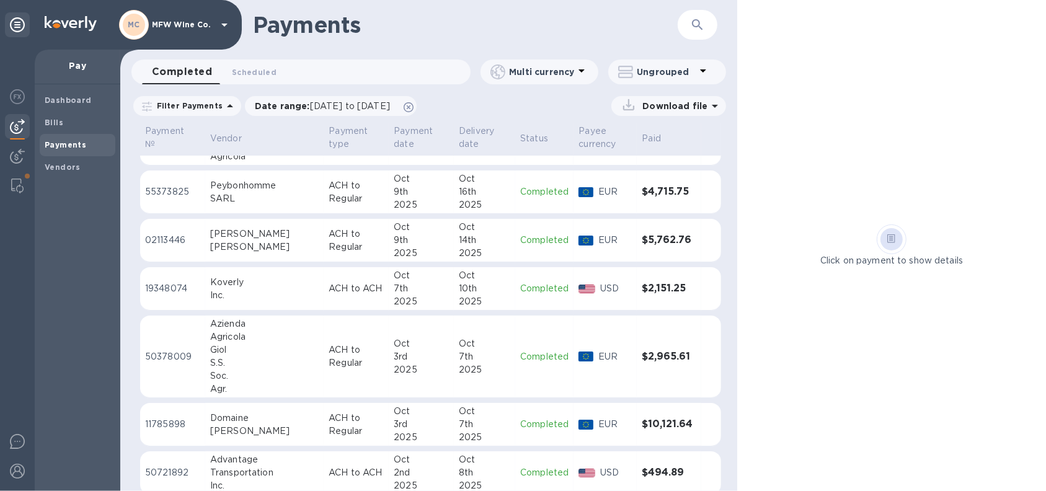 This screenshot has width=1046, height=491. I want to click on h3: $494.89, so click(669, 472).